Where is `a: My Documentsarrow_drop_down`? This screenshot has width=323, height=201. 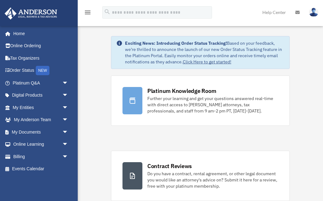
a: My Documentsarrow_drop_down is located at coordinates (41, 132).